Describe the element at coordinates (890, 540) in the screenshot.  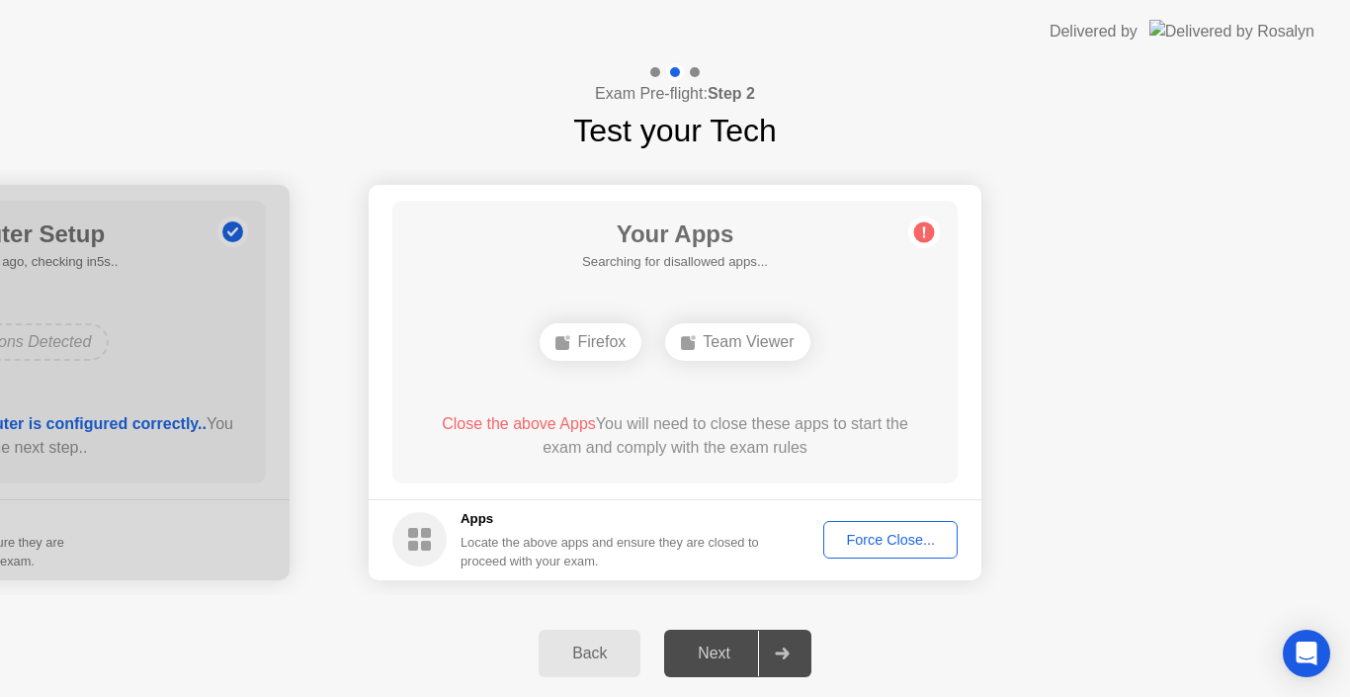
I see `div: Force Close...` at that location.